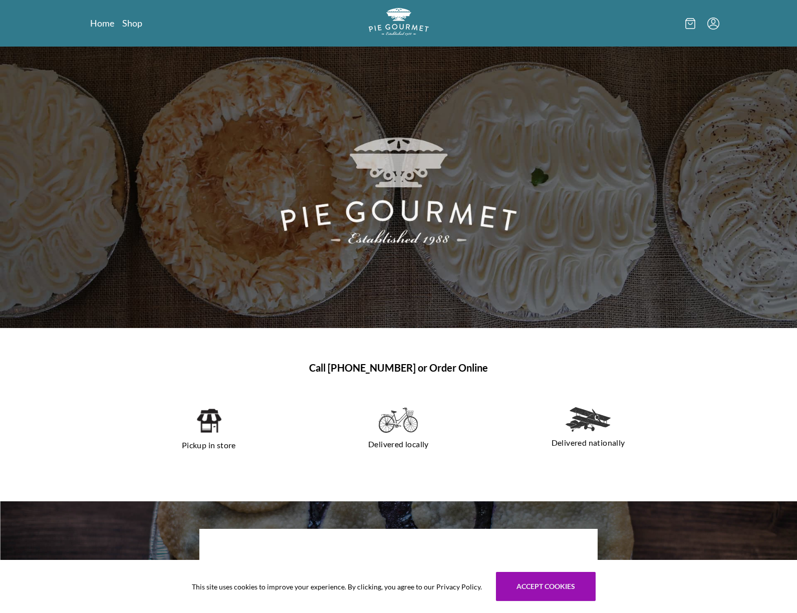  I want to click on img: pickup in store, so click(208, 421).